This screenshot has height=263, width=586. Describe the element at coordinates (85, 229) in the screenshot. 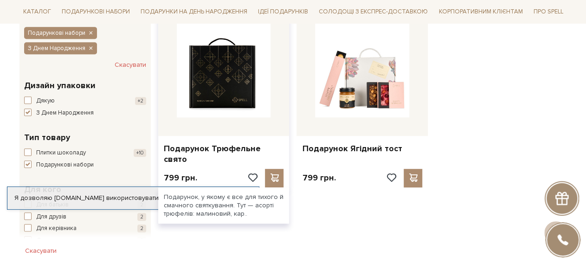

I see `button: Для керівника 2` at that location.